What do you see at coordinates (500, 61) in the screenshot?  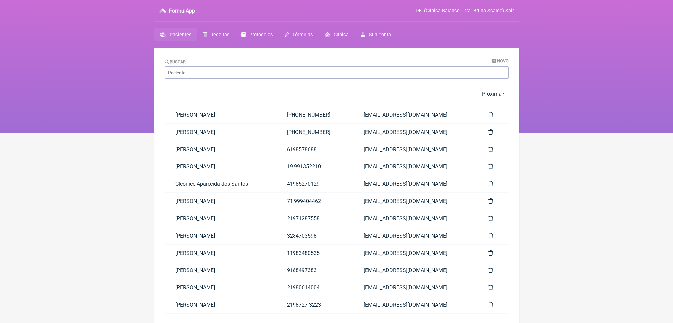 I see `a: Novo` at bounding box center [500, 61].